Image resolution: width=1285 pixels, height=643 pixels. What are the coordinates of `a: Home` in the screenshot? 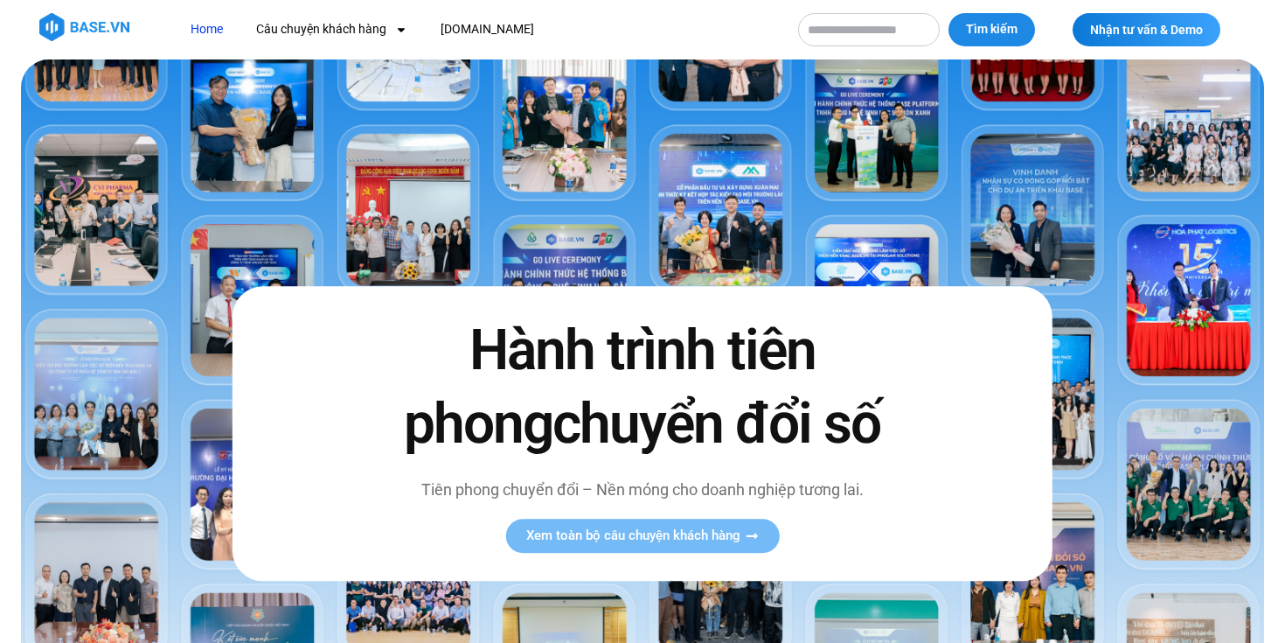 It's located at (206, 29).